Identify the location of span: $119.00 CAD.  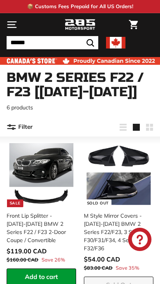
(26, 251).